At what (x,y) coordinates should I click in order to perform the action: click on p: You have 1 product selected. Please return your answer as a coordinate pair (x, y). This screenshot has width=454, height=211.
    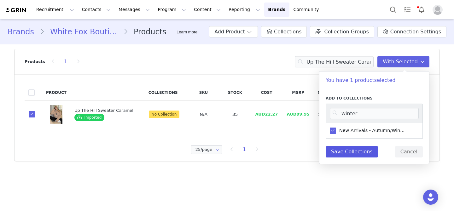
    Looking at the image, I should click on (374, 80).